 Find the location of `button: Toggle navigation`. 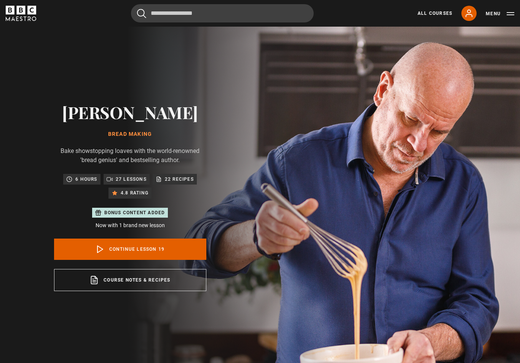

button: Toggle navigation is located at coordinates (500, 14).